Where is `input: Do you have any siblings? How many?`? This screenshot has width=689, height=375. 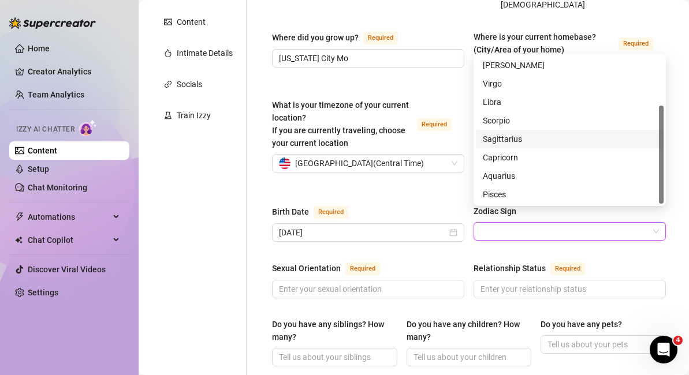
input: Do you have any siblings? How many? is located at coordinates (333, 357).